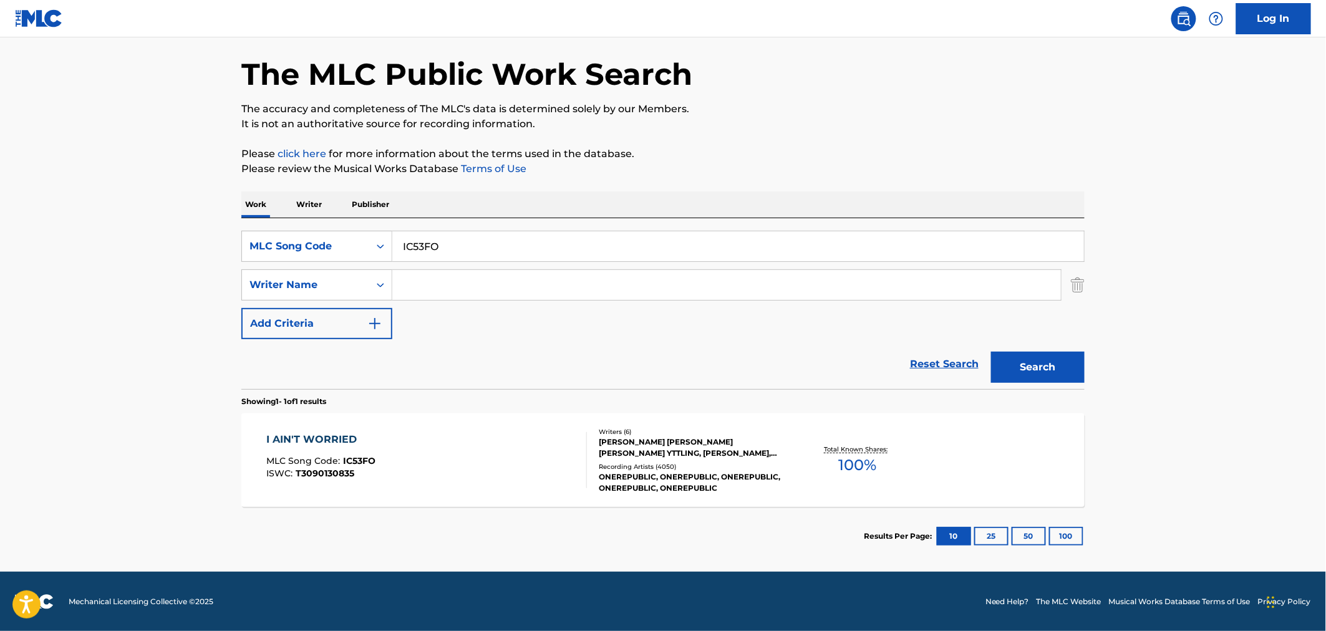 This screenshot has height=631, width=1326. I want to click on button: 50, so click(1028, 536).